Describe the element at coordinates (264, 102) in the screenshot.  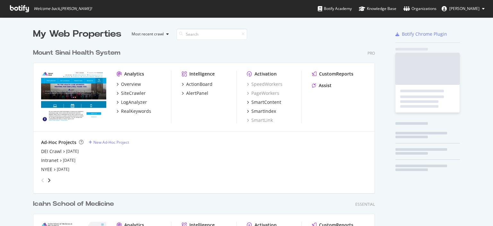
I see `a: SmartContent` at that location.